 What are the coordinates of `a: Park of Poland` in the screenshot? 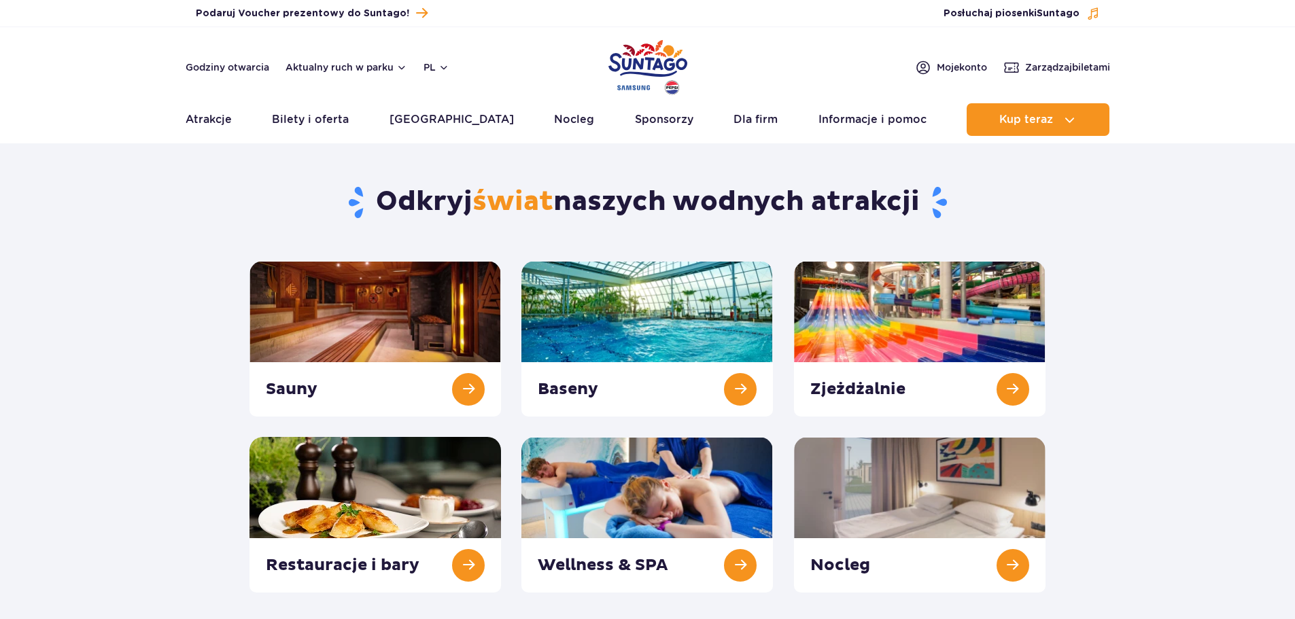 It's located at (648, 65).